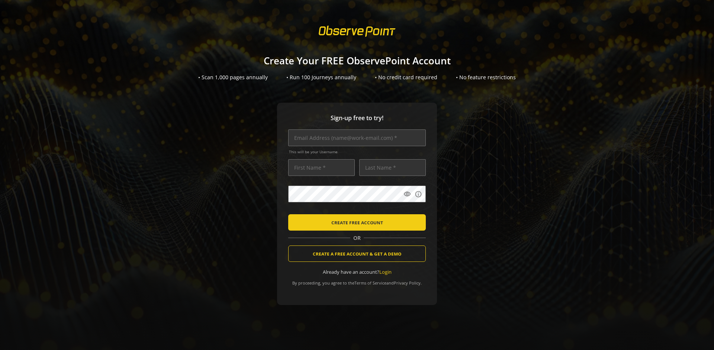  What do you see at coordinates (357, 138) in the screenshot?
I see `input: Email Address (name@work-email.com) *` at bounding box center [357, 138].